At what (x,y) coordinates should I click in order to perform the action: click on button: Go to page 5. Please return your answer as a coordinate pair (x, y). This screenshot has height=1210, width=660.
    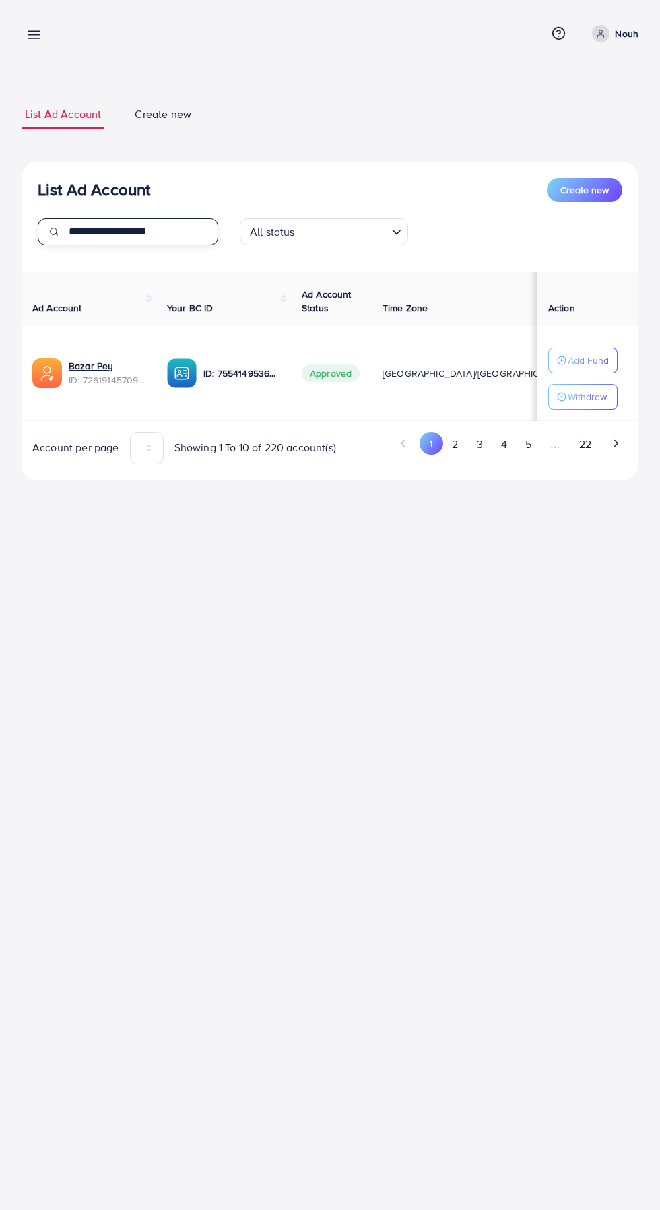
    Looking at the image, I should click on (528, 444).